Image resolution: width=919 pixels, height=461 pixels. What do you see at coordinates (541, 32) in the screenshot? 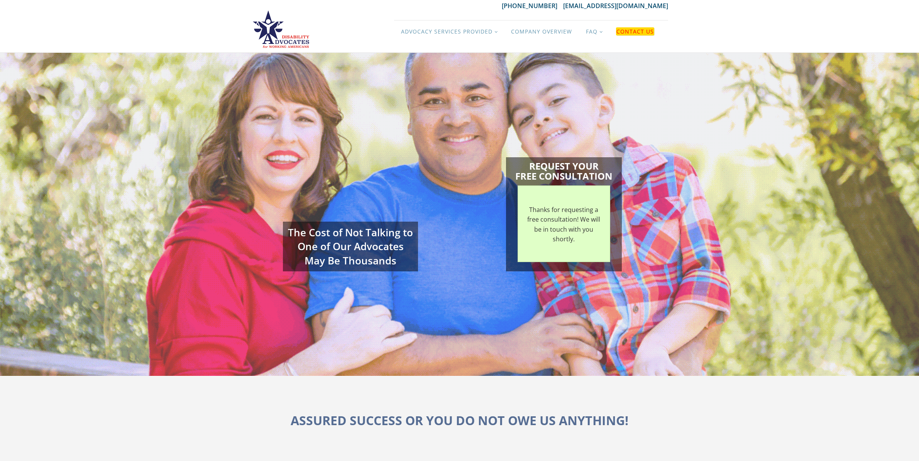
I see `a: Company Overview` at bounding box center [541, 32].